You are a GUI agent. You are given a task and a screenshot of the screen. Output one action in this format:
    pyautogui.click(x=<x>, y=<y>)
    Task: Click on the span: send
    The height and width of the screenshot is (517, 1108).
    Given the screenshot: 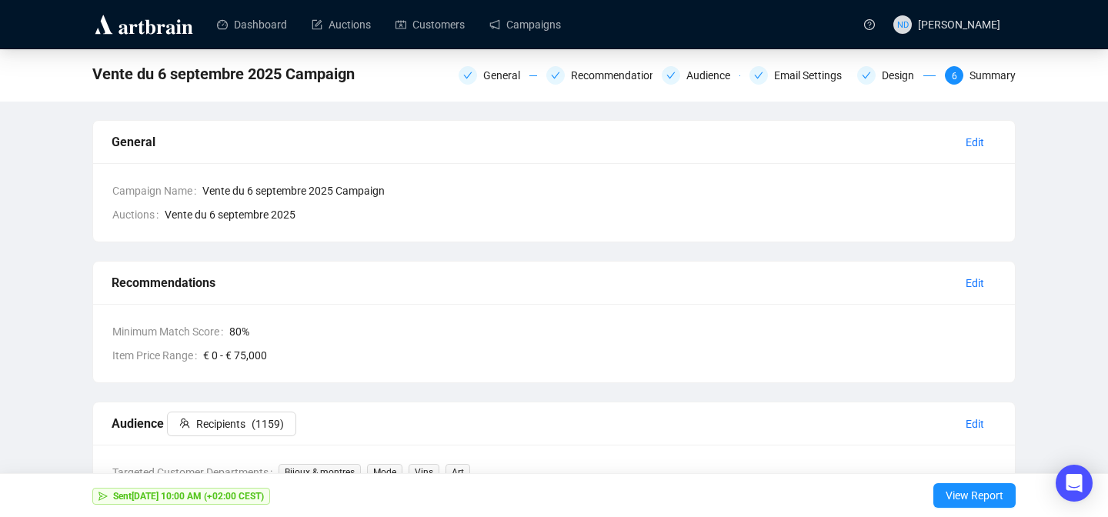 What is the action you would take?
    pyautogui.click(x=103, y=496)
    